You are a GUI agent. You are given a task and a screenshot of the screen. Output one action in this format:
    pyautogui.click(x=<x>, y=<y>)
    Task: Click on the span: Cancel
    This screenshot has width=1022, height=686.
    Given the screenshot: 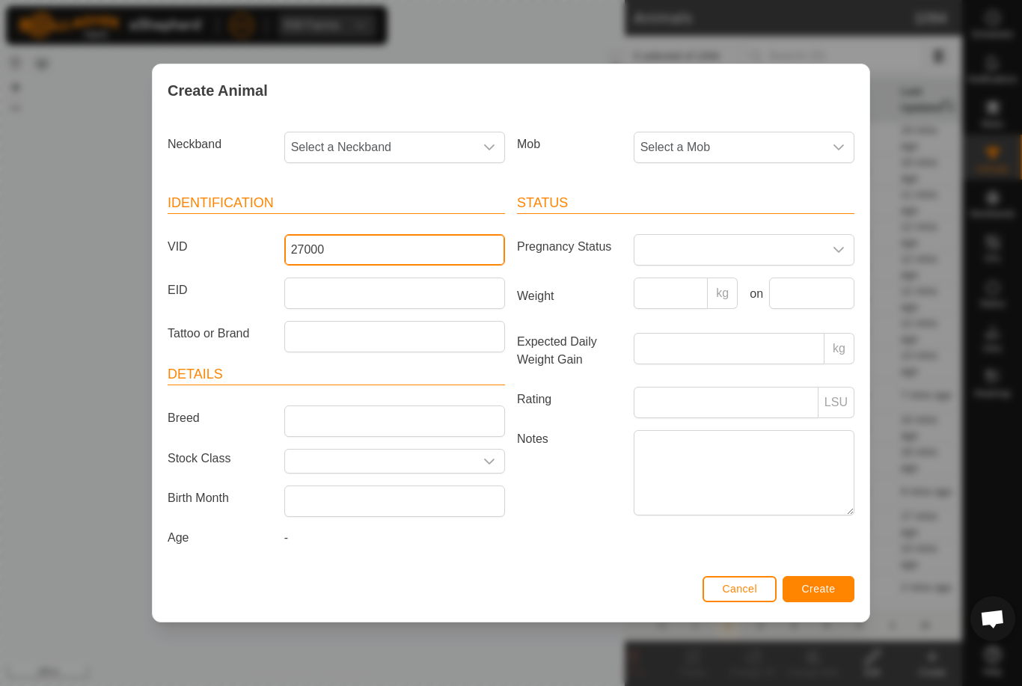 What is the action you would take?
    pyautogui.click(x=739, y=589)
    